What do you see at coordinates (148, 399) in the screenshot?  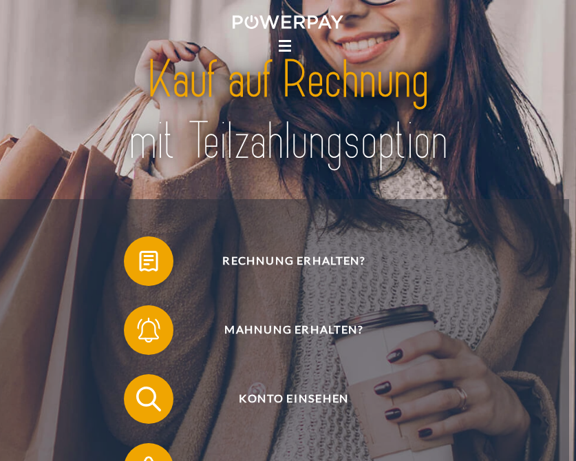 I see `img: qb_search.svg` at bounding box center [148, 399].